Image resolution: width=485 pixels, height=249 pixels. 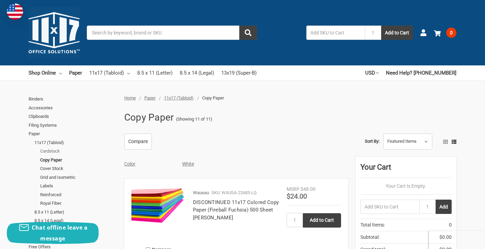 I want to click on a: Filing Systems, so click(x=73, y=125).